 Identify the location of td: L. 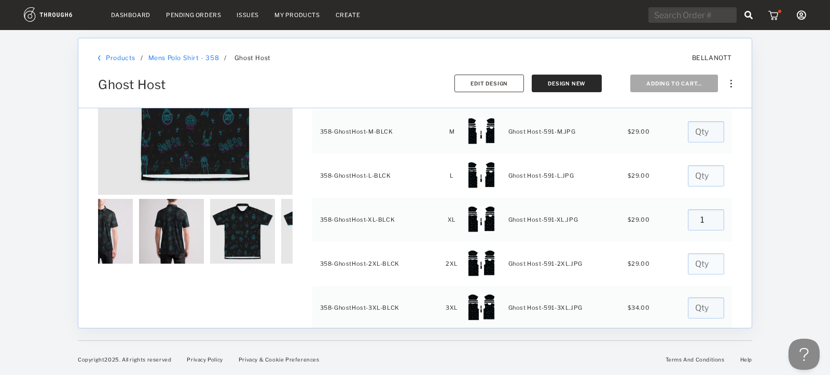
(451, 176).